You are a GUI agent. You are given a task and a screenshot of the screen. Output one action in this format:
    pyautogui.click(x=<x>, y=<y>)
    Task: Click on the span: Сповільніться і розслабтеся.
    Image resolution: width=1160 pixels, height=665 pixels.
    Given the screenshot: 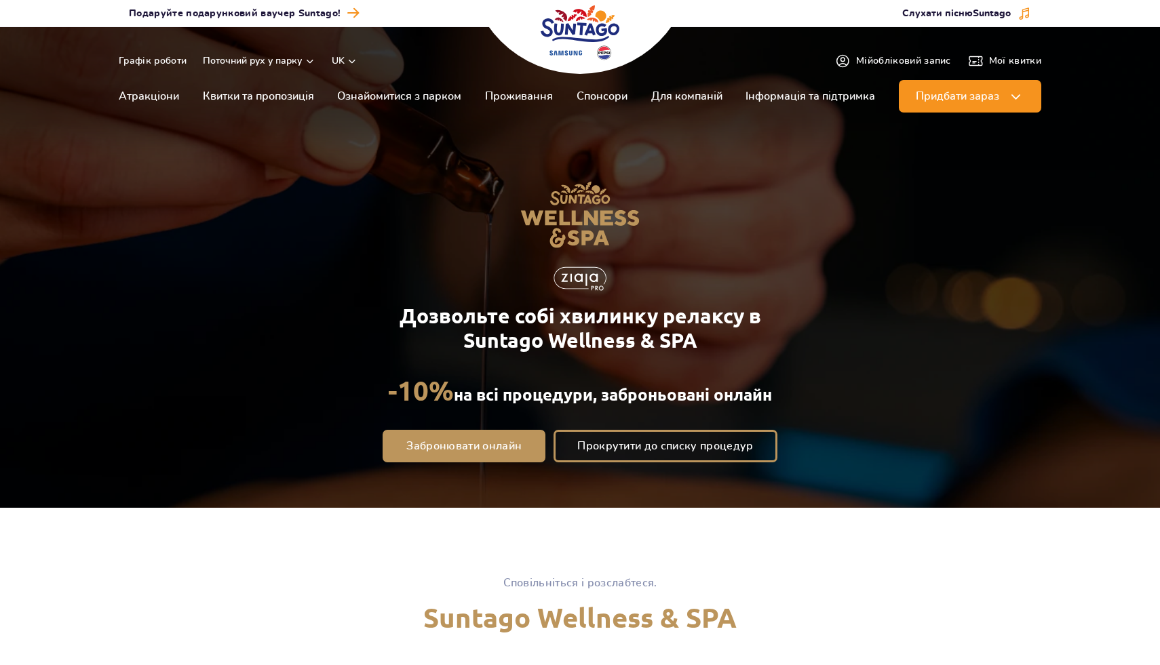 What is the action you would take?
    pyautogui.click(x=580, y=583)
    